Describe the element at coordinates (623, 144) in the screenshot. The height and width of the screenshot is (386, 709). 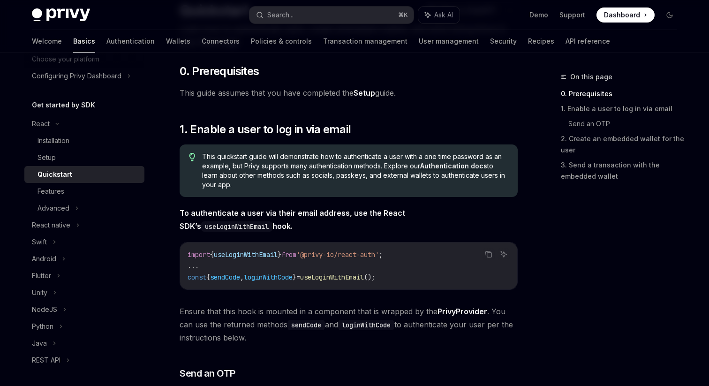
I see `a: 2. Create an embedded wallet for the user` at that location.